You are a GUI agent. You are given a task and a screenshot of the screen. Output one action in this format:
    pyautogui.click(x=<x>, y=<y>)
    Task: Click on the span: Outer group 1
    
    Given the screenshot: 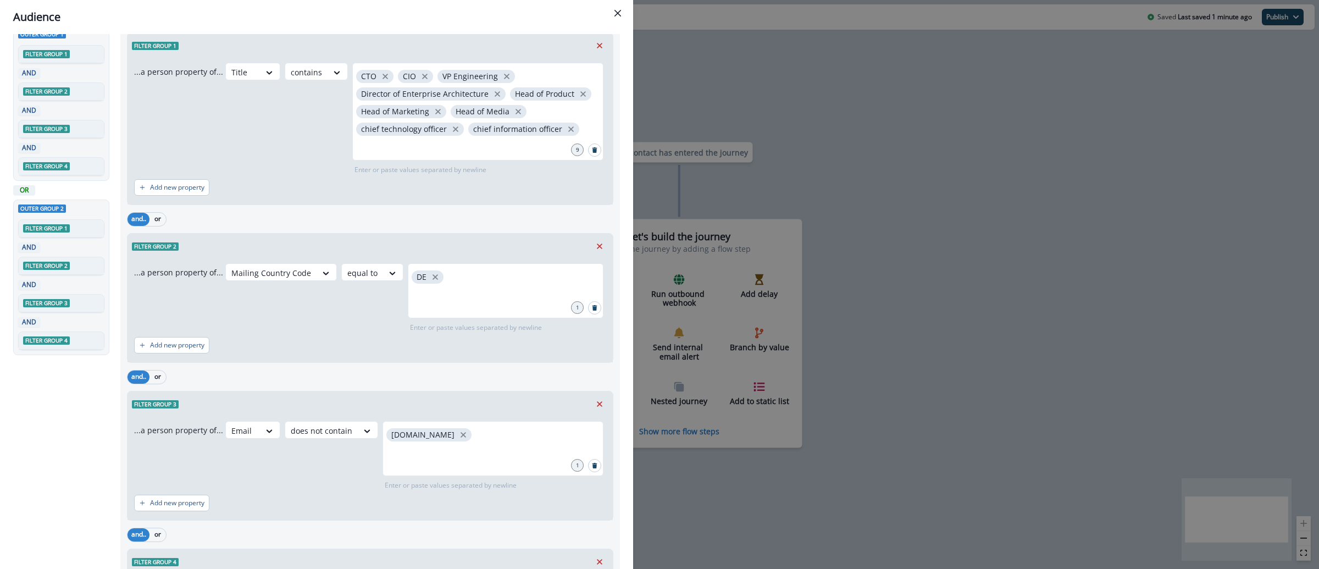 What is the action you would take?
    pyautogui.click(x=42, y=34)
    